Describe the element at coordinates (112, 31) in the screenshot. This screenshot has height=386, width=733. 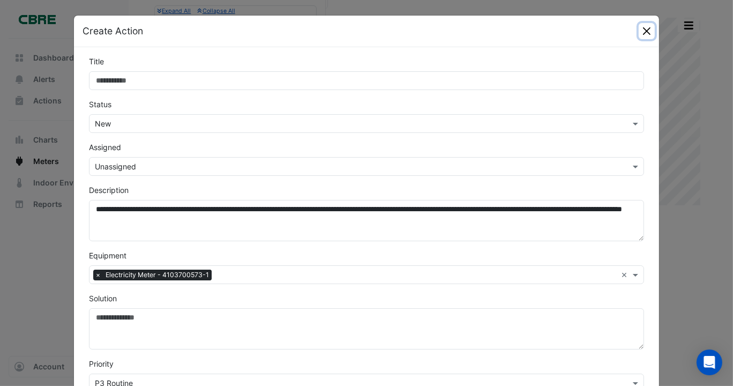
I see `h5: Create Action` at that location.